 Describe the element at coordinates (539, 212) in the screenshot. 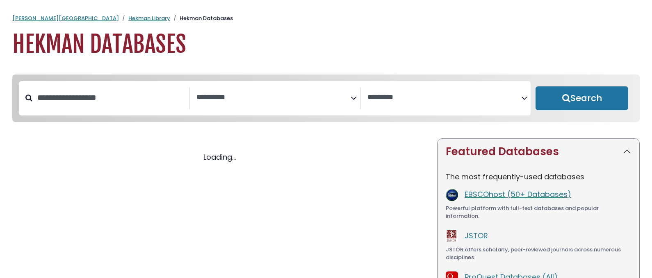

I see `div: Powerful platform with full-text databases and popular information.` at that location.